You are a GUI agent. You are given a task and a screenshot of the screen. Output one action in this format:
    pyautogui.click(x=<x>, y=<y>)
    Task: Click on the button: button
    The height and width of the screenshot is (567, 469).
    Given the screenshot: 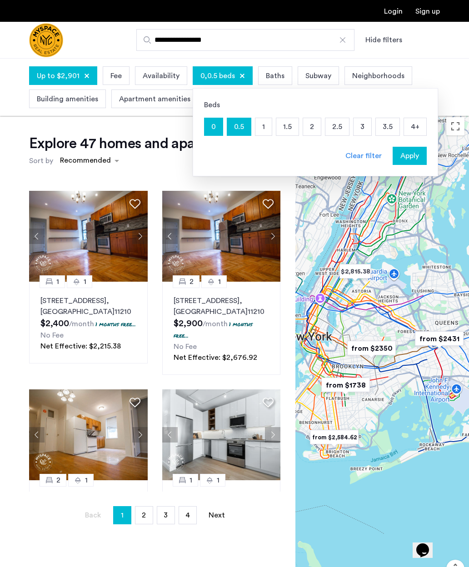 What is the action you would take?
    pyautogui.click(x=410, y=156)
    